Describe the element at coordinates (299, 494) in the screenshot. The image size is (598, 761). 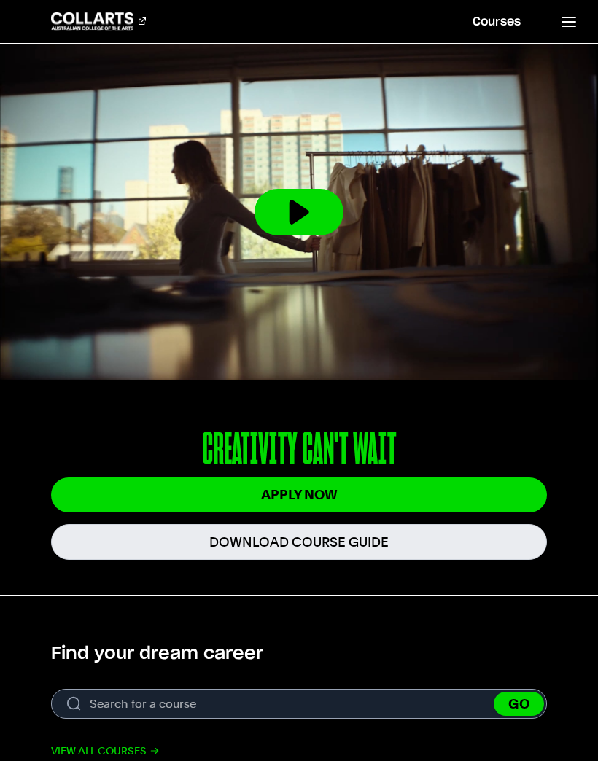
I see `a: Apply Now` at that location.